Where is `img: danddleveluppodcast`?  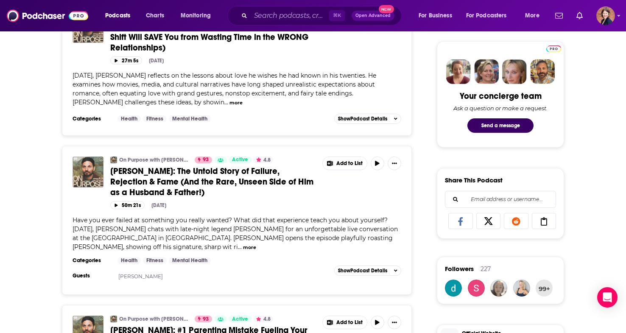 img: danddleveluppodcast is located at coordinates (453, 288).